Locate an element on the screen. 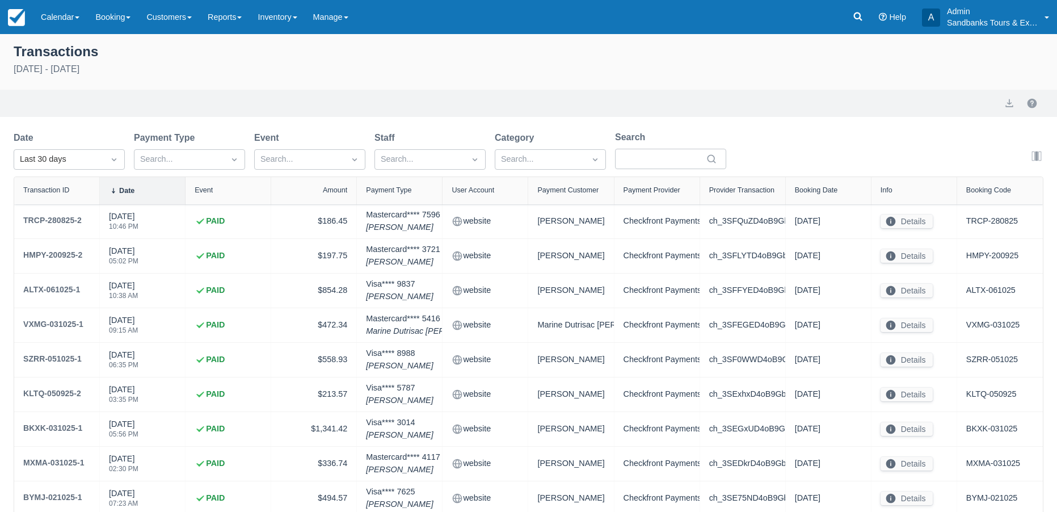 The width and height of the screenshot is (1057, 512). div: Info is located at coordinates (886, 190).